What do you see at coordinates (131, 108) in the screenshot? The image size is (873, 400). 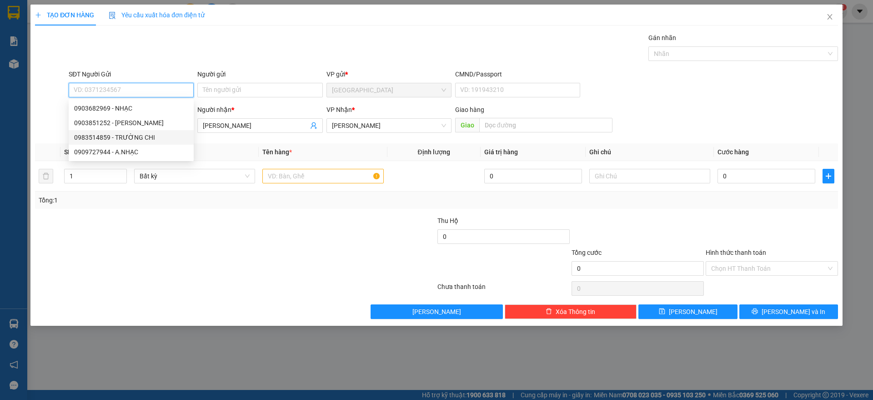 I see `div: 0903682969 - NHẠC` at bounding box center [131, 108].